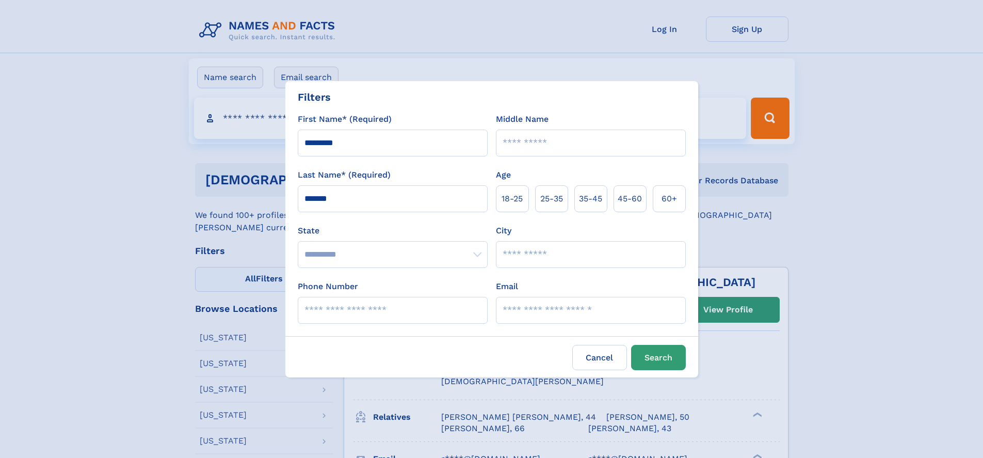  What do you see at coordinates (314, 97) in the screenshot?
I see `div: Filters` at bounding box center [314, 97].